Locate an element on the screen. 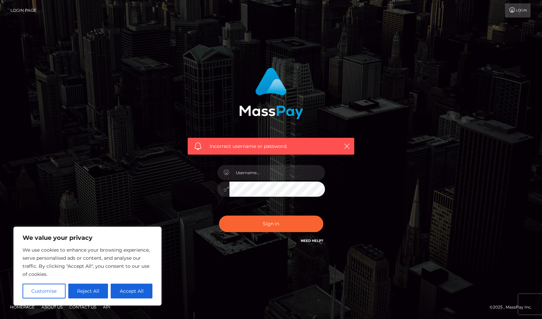  a: Homepage is located at coordinates (22, 307).